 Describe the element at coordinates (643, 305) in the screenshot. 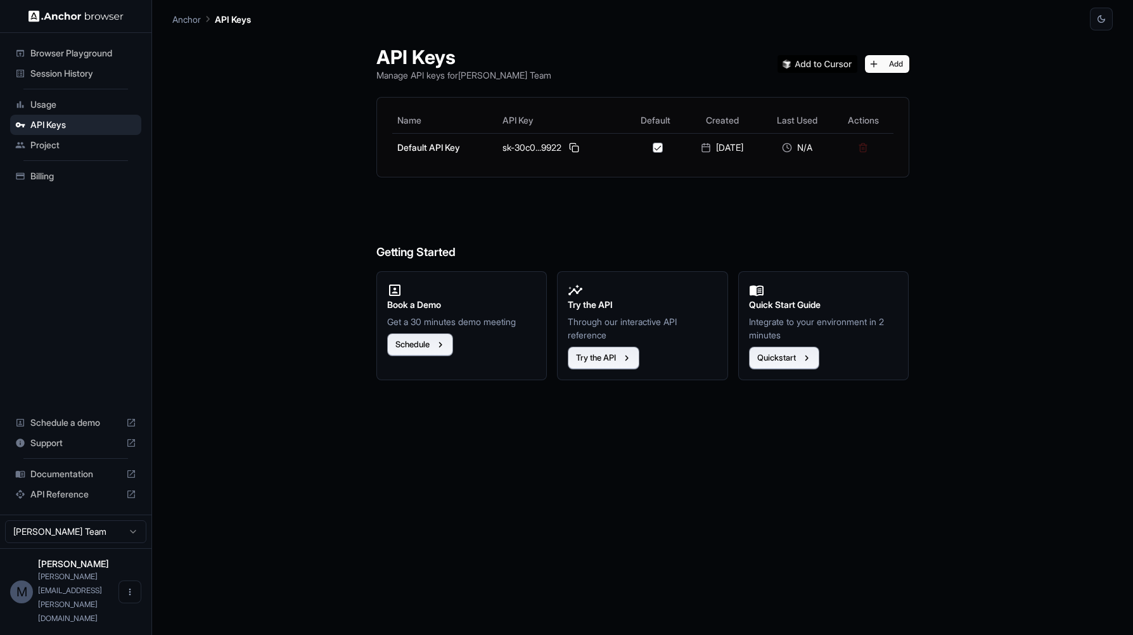

I see `h2: Try the API` at that location.